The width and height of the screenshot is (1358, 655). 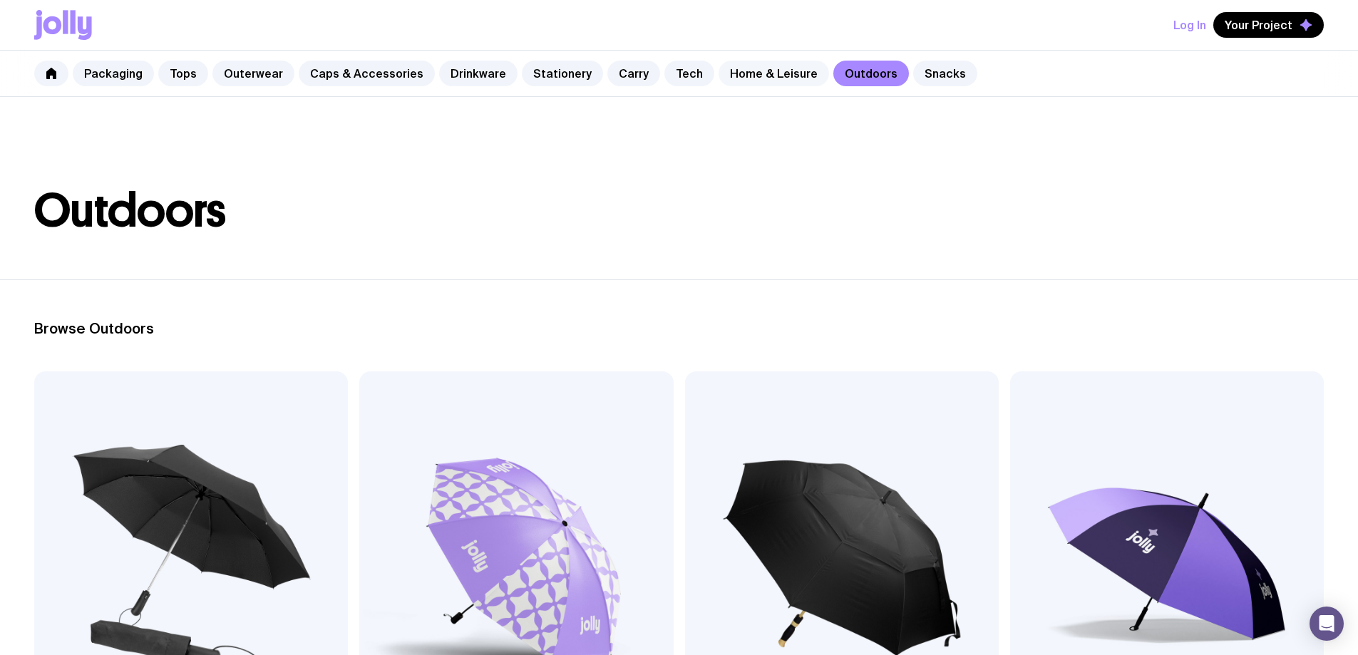 I want to click on a: Outerwear, so click(x=253, y=73).